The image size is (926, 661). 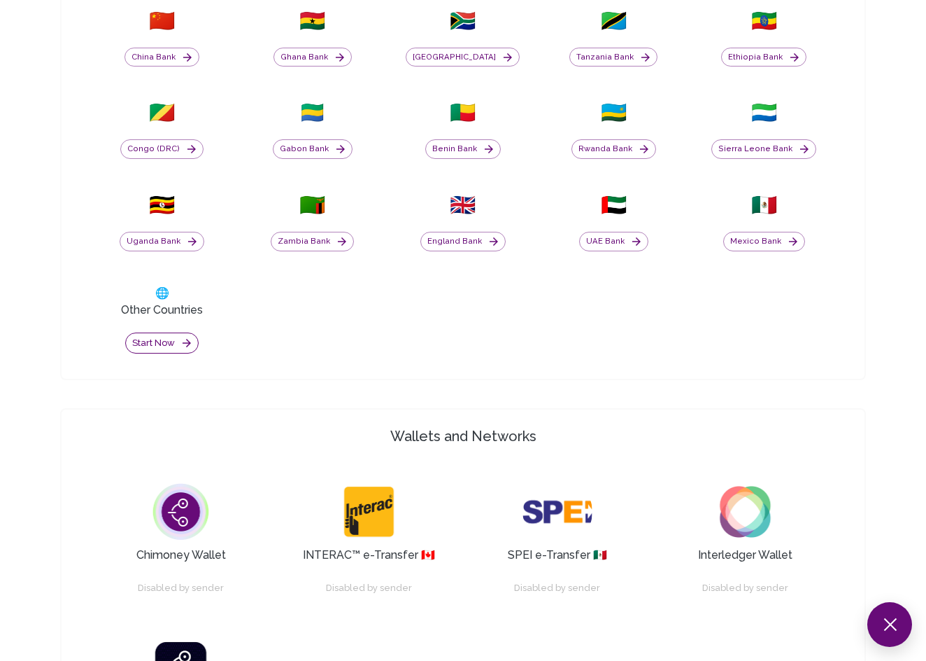 I want to click on button: Uganda Bank, so click(x=162, y=241).